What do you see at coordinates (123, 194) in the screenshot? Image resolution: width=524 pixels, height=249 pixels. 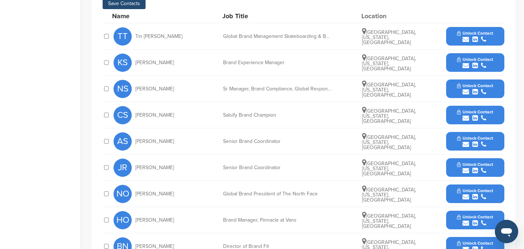 I see `span: NO` at bounding box center [123, 194].